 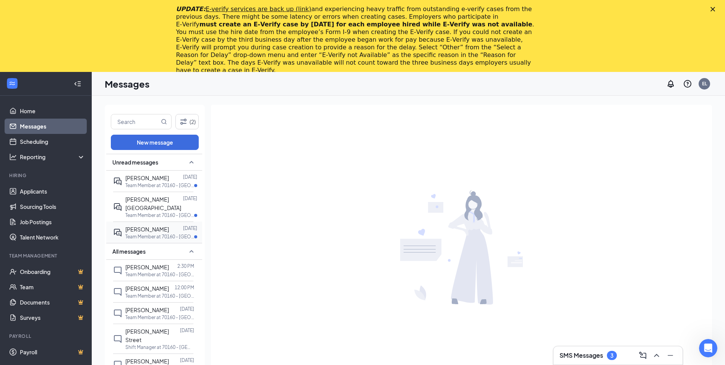 What do you see at coordinates (52, 271) in the screenshot?
I see `a: OnboardingCrown` at bounding box center [52, 271].